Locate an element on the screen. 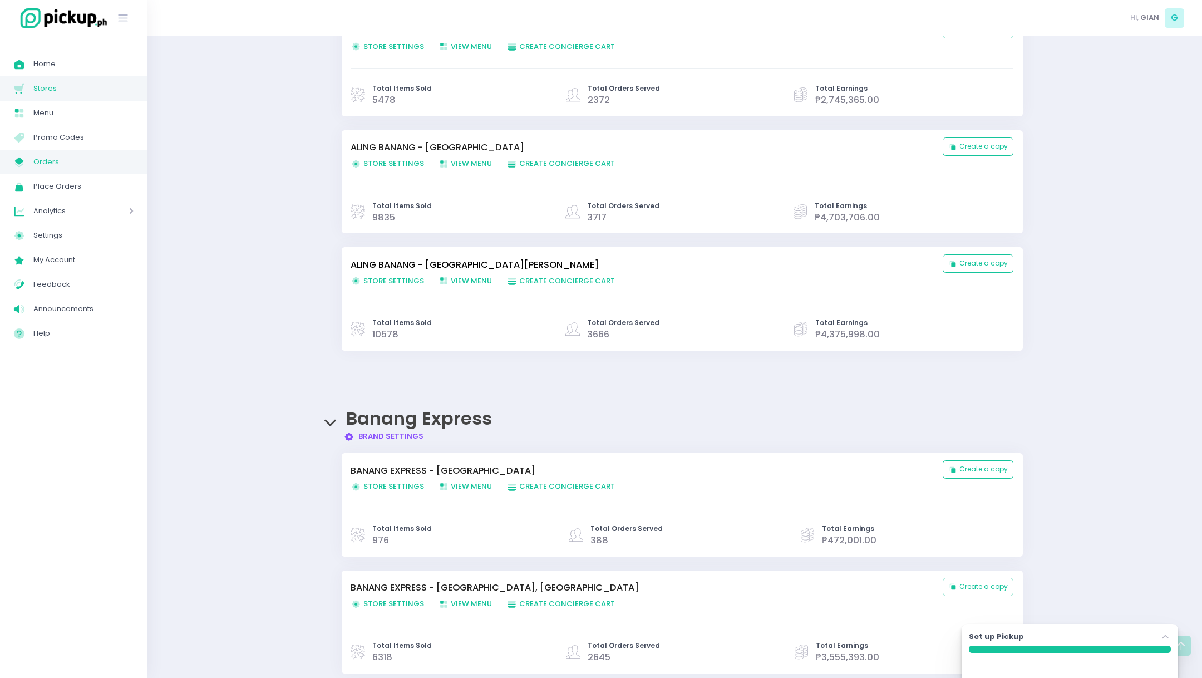  span: 388 is located at coordinates (600, 540).